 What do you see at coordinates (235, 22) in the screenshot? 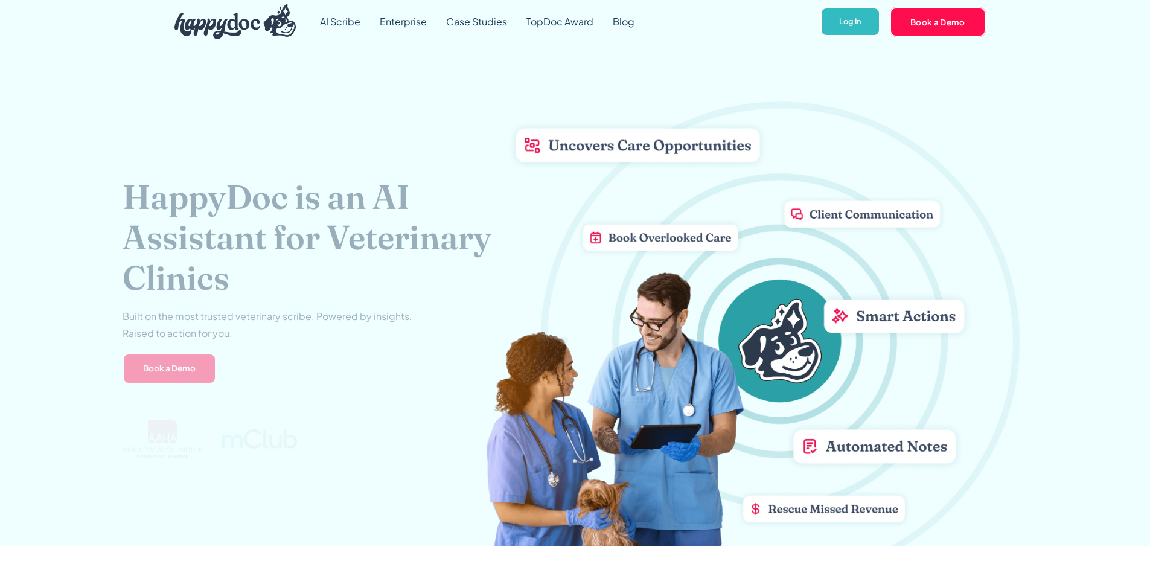
I see `img: HappyDoc Logo: A happy dog with his ear up, listening.` at bounding box center [235, 22].